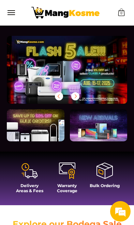  I want to click on h4: Bulk Ordering, so click(105, 185).